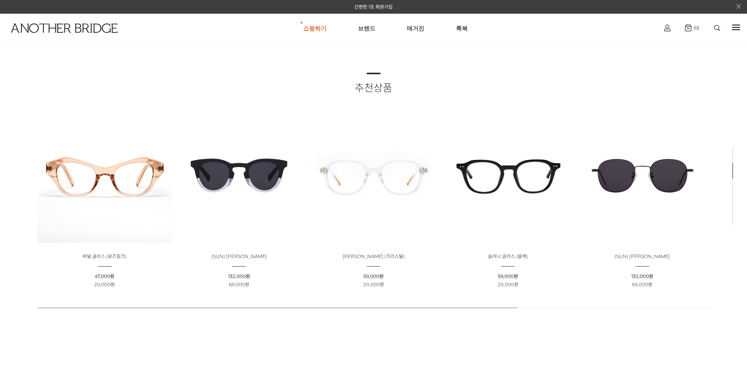 The height and width of the screenshot is (373, 747). Describe the element at coordinates (366, 28) in the screenshot. I see `a: 브랜드` at that location.